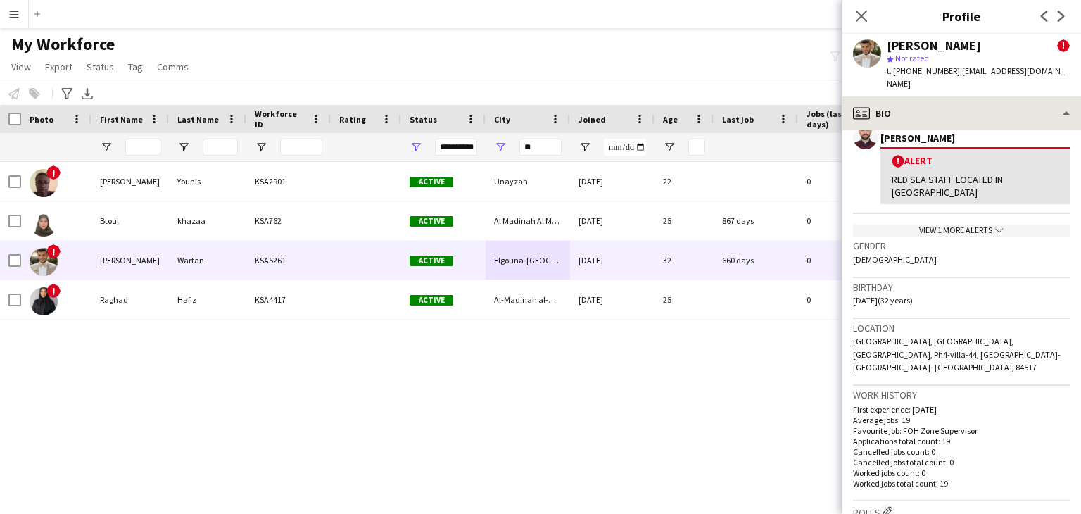  I want to click on span: Export, so click(58, 67).